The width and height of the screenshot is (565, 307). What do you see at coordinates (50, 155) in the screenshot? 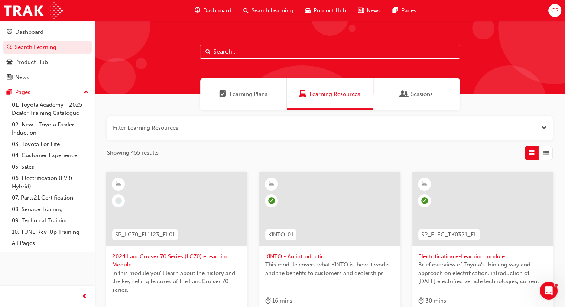
I see `a: 04. Customer Experience` at bounding box center [50, 155].